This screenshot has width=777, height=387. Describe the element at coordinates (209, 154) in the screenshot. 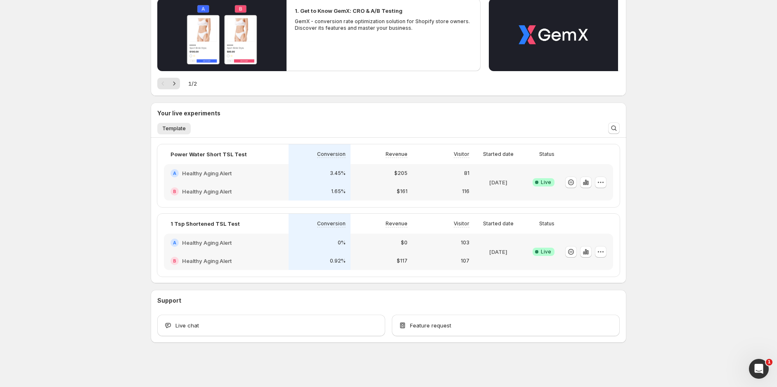

I see `p: Power Water Short TSL Test` at that location.